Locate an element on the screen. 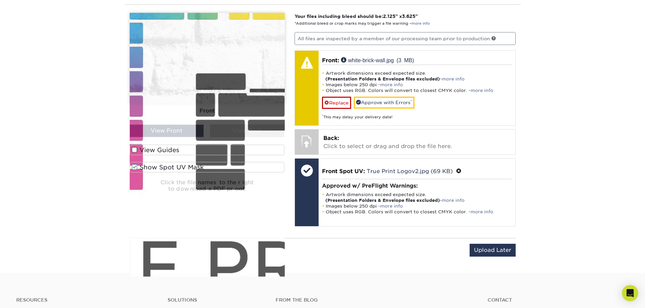 The image size is (645, 308). span: 2.125 is located at coordinates (389, 16).